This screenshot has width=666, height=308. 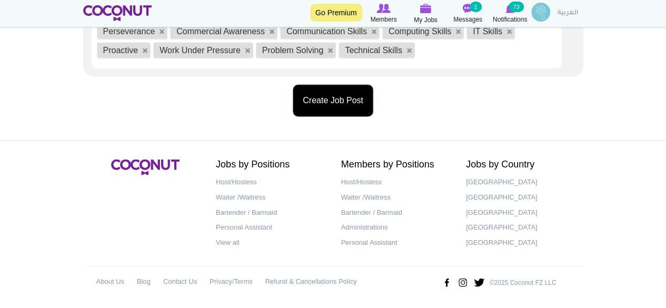 I want to click on a: Blog, so click(x=144, y=282).